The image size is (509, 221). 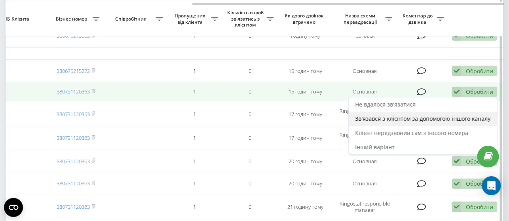 What do you see at coordinates (306, 207) in the screenshot?
I see `td: 21 годину тому` at bounding box center [306, 207].